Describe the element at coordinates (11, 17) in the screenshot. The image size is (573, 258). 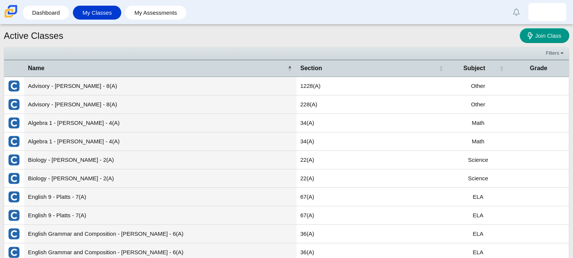
I see `a: Carmen School of Science & Technology` at that location.